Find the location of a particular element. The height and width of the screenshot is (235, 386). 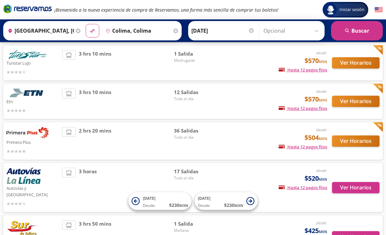

span: $504 is located at coordinates (316, 138).